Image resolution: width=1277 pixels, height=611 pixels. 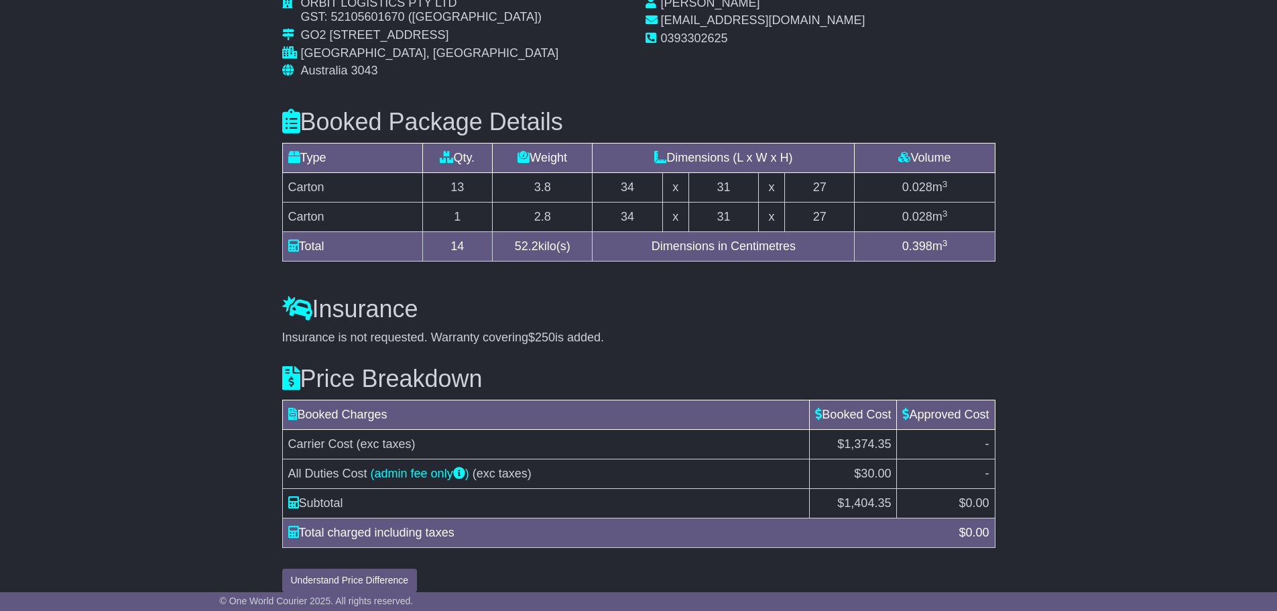 What do you see at coordinates (946, 415) in the screenshot?
I see `td: Approved Cost` at bounding box center [946, 415].